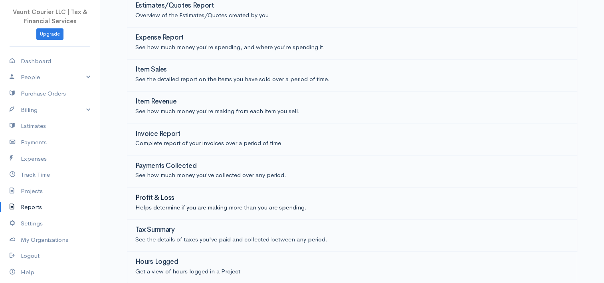  Describe the element at coordinates (166, 166) in the screenshot. I see `h3: Payments Collected` at that location.